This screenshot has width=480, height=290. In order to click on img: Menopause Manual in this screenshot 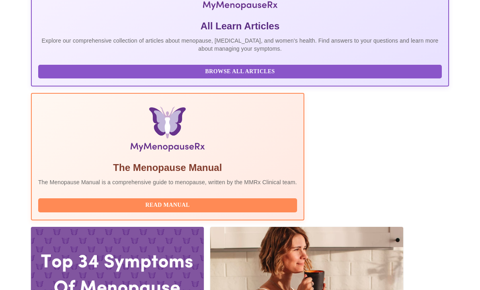, I will do `click(167, 131)`.